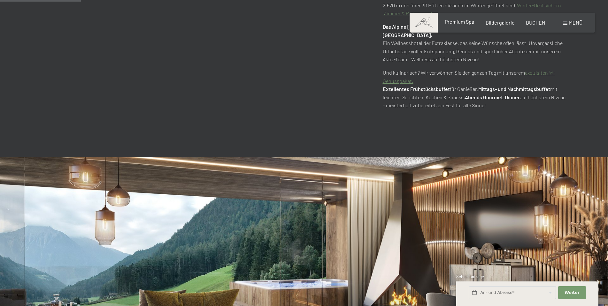 This screenshot has height=306, width=608. What do you see at coordinates (500, 22) in the screenshot?
I see `a: Bildergalerie` at bounding box center [500, 22].